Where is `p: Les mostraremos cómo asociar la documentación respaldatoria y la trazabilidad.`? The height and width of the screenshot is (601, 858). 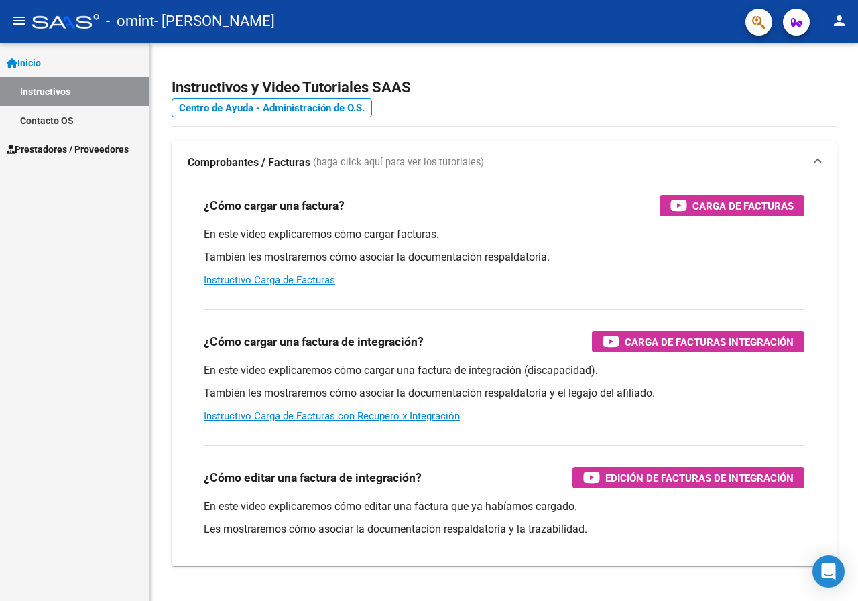 p: Les mostraremos cómo asociar la documentación respaldatoria y la trazabilidad. is located at coordinates (504, 529).